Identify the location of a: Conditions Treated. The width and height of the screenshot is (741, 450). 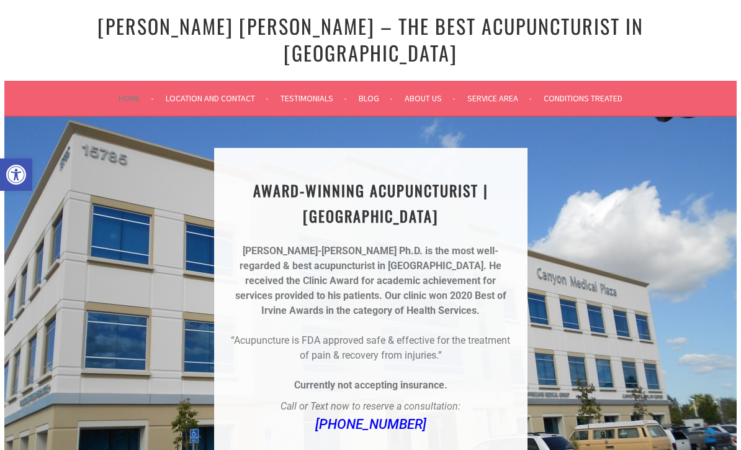
(583, 98).